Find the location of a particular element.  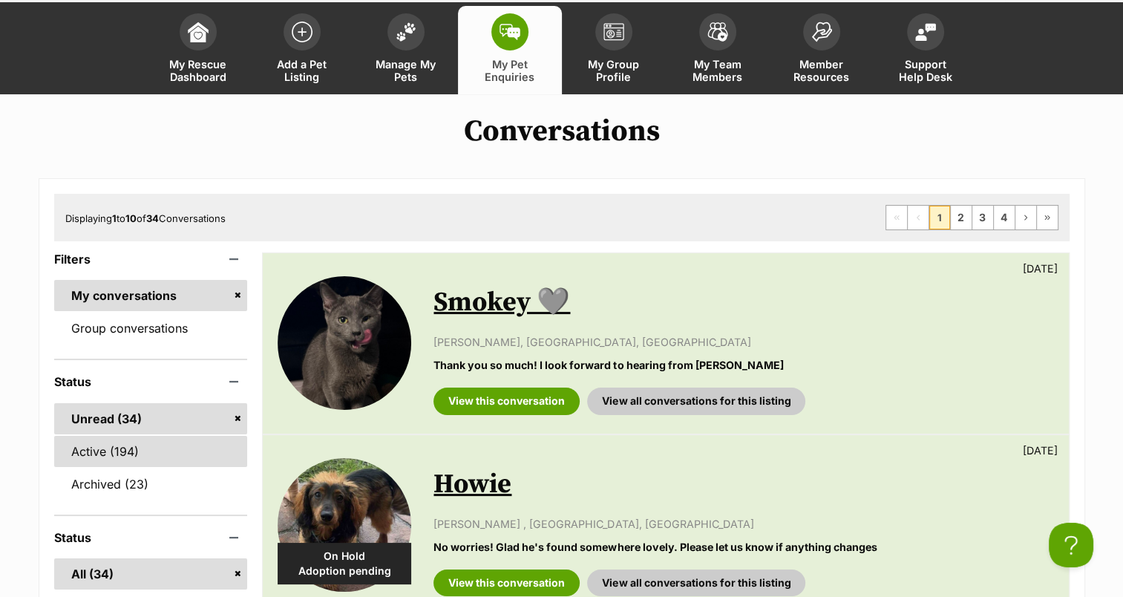

span: Support Help Desk is located at coordinates (926, 71).